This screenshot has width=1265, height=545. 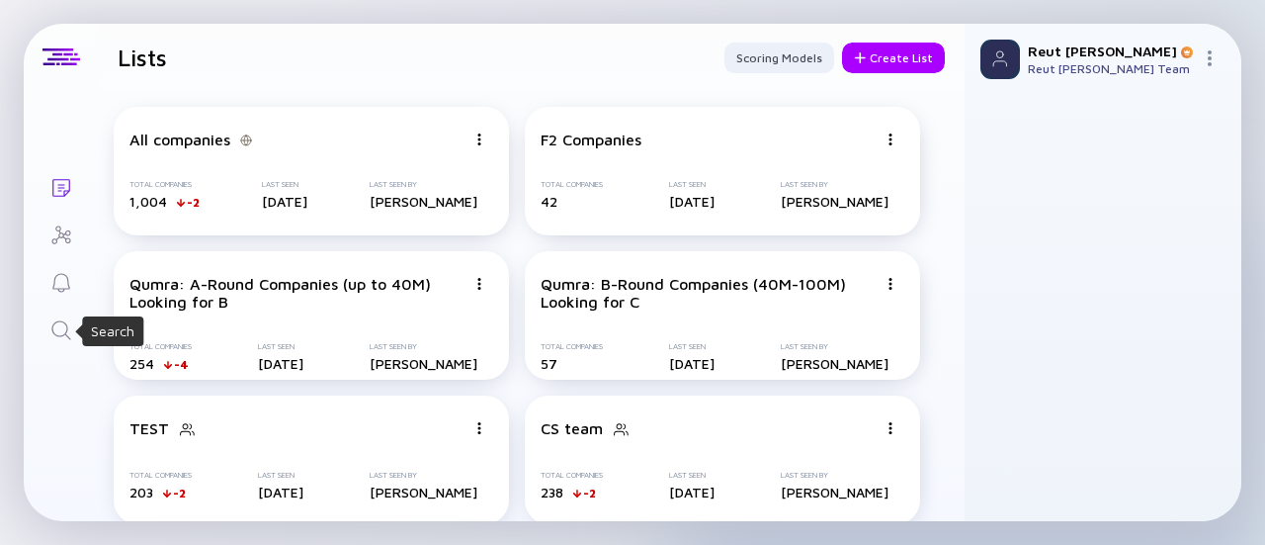 What do you see at coordinates (549, 363) in the screenshot?
I see `span: 57` at bounding box center [549, 363].